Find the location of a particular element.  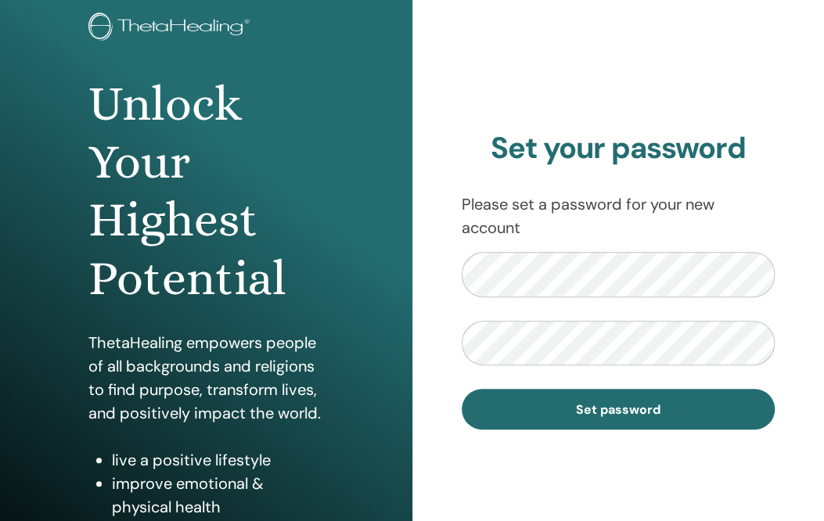

p: ThetaHealing empowers people of all backgrounds and religions to find purpose, transform lives, a... is located at coordinates (206, 378).